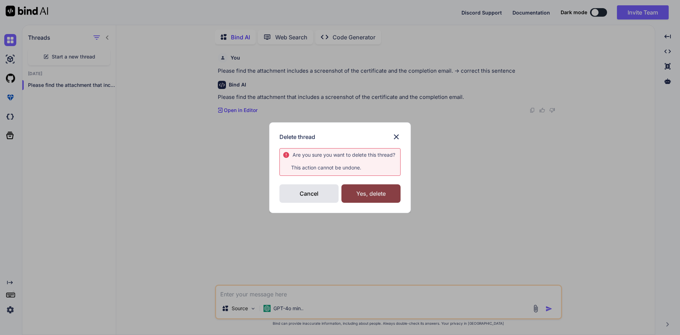 Image resolution: width=680 pixels, height=335 pixels. I want to click on p: This action cannot be undone., so click(342, 168).